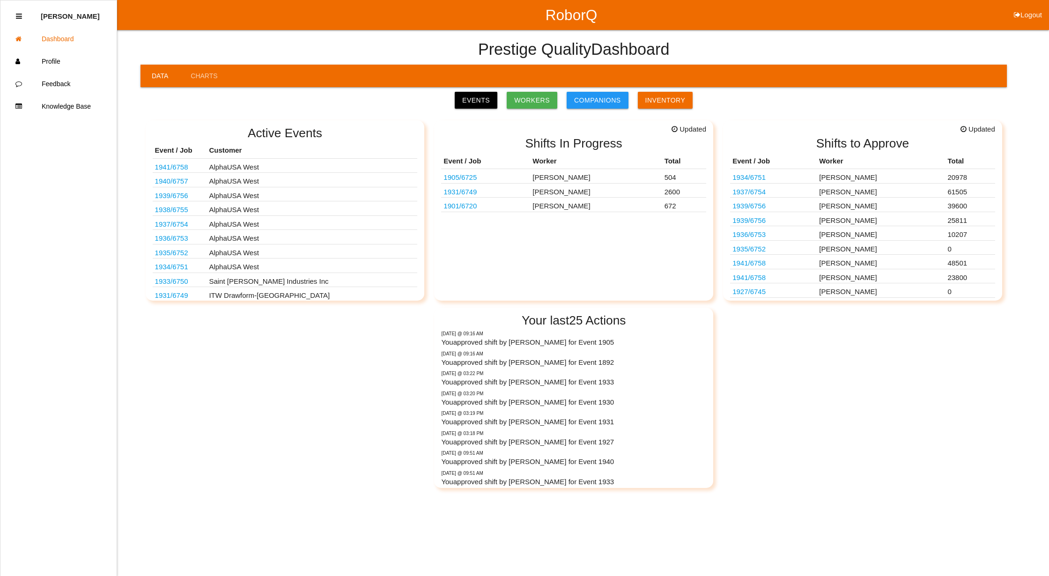 The height and width of the screenshot is (576, 1049). Describe the element at coordinates (180, 180) in the screenshot. I see `td: K13360` at that location.